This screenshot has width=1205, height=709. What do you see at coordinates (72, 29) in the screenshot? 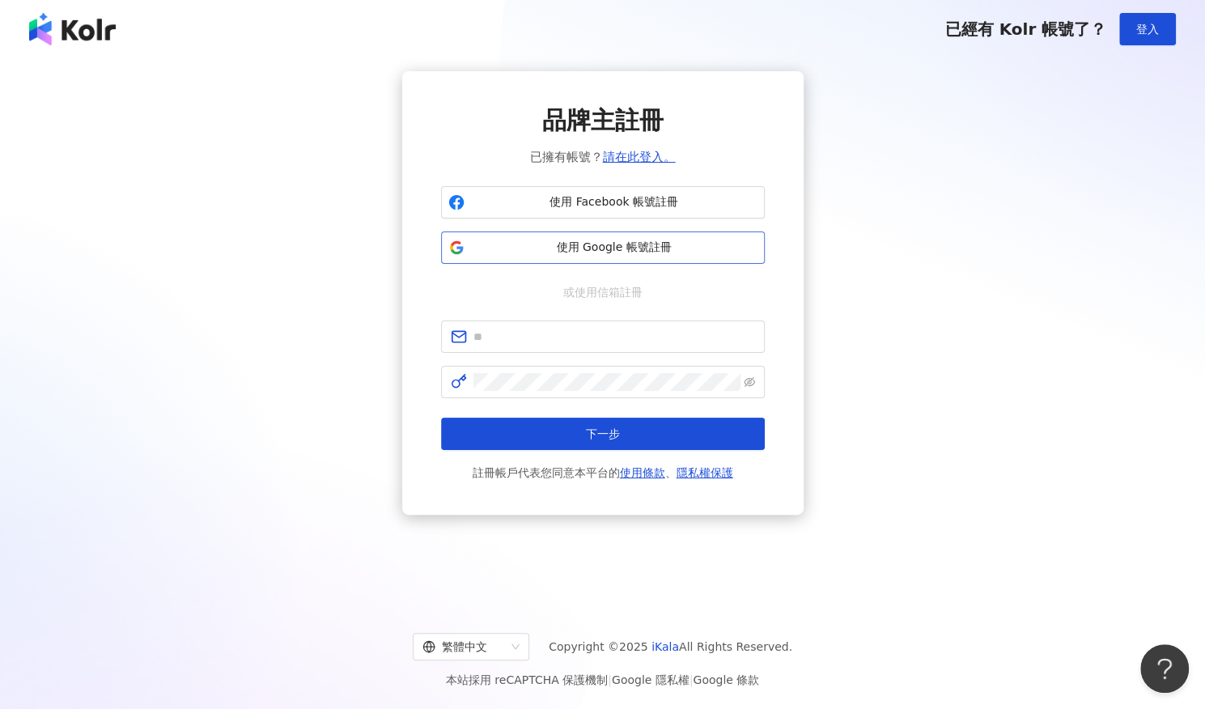
I see `img: logo` at bounding box center [72, 29].